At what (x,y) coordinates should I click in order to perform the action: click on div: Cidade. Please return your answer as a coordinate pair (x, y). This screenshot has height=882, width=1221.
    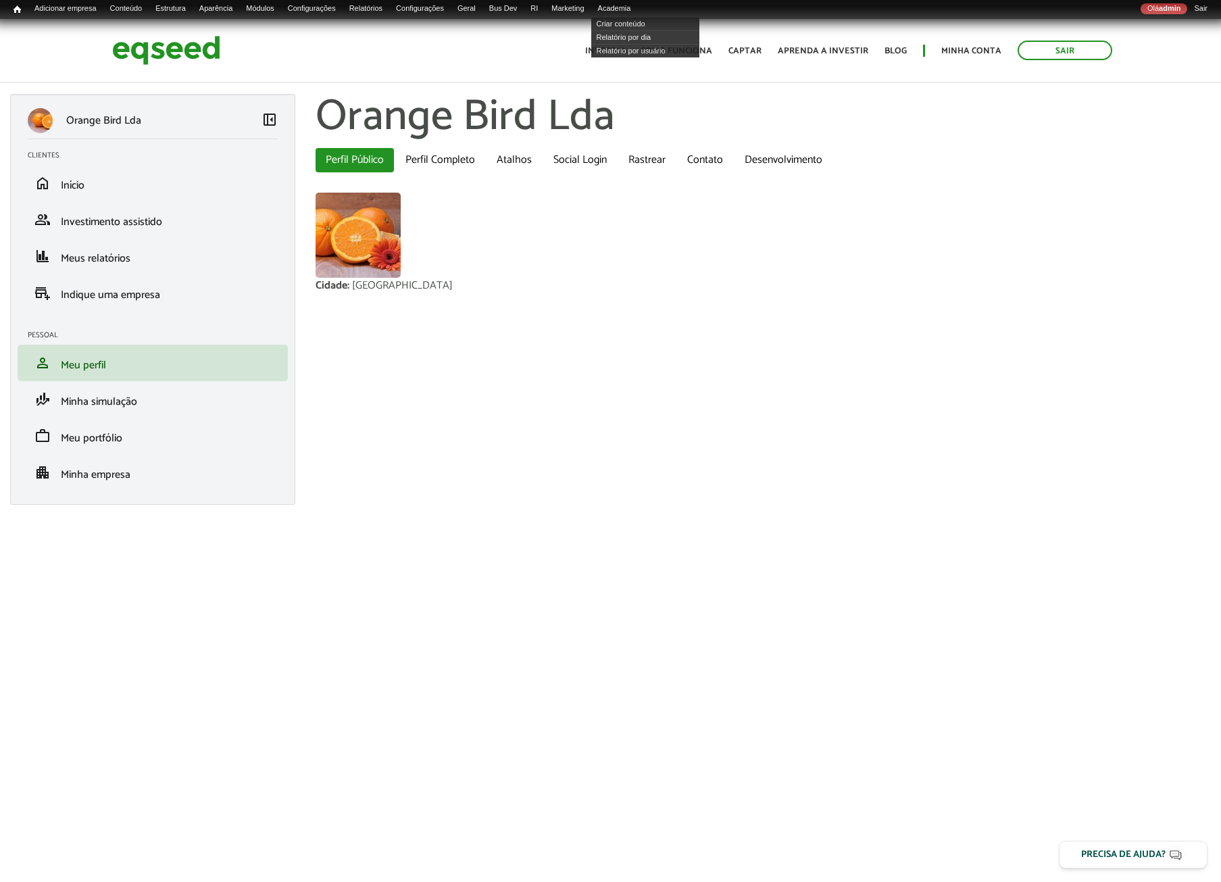
    Looking at the image, I should click on (334, 286).